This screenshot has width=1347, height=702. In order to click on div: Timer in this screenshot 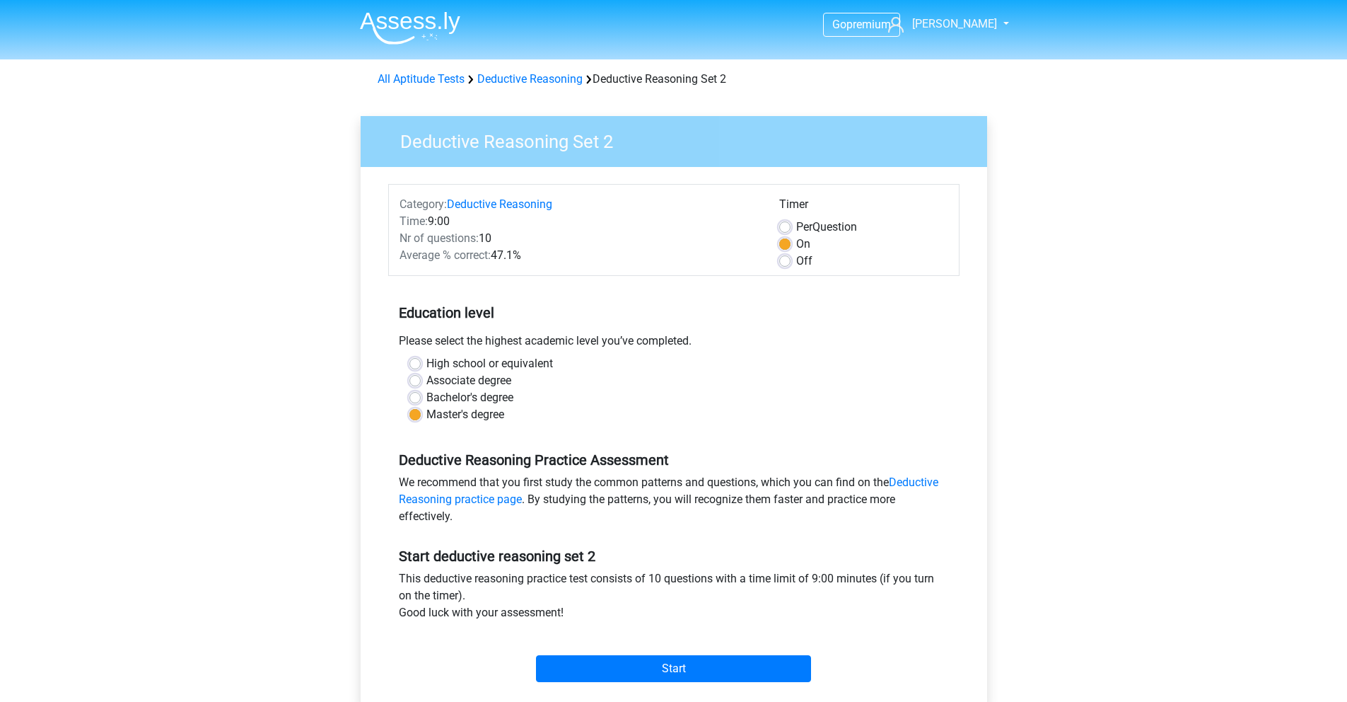, I will do `click(864, 207)`.